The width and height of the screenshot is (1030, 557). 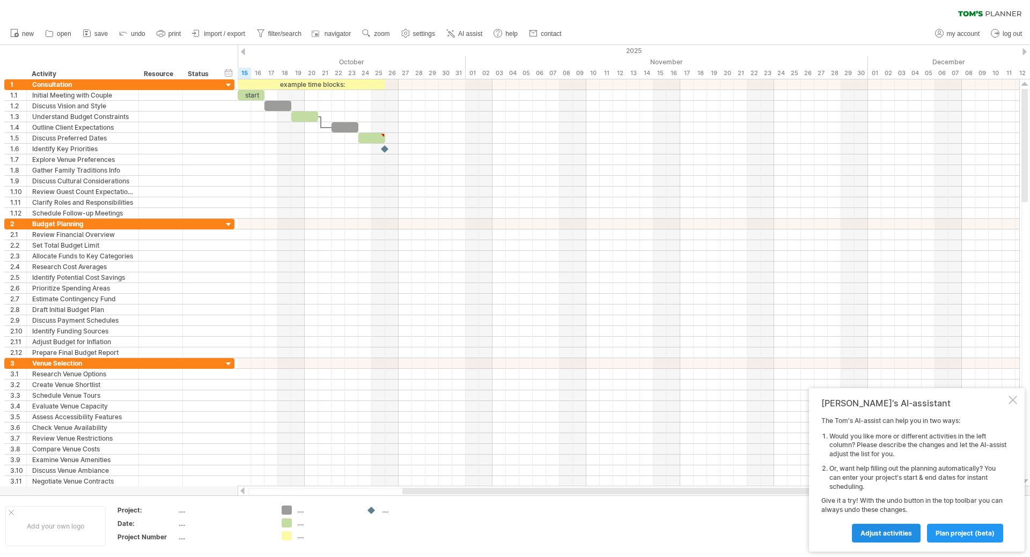 What do you see at coordinates (284, 73) in the screenshot?
I see `div: Saturday, 18 October 2025` at bounding box center [284, 73].